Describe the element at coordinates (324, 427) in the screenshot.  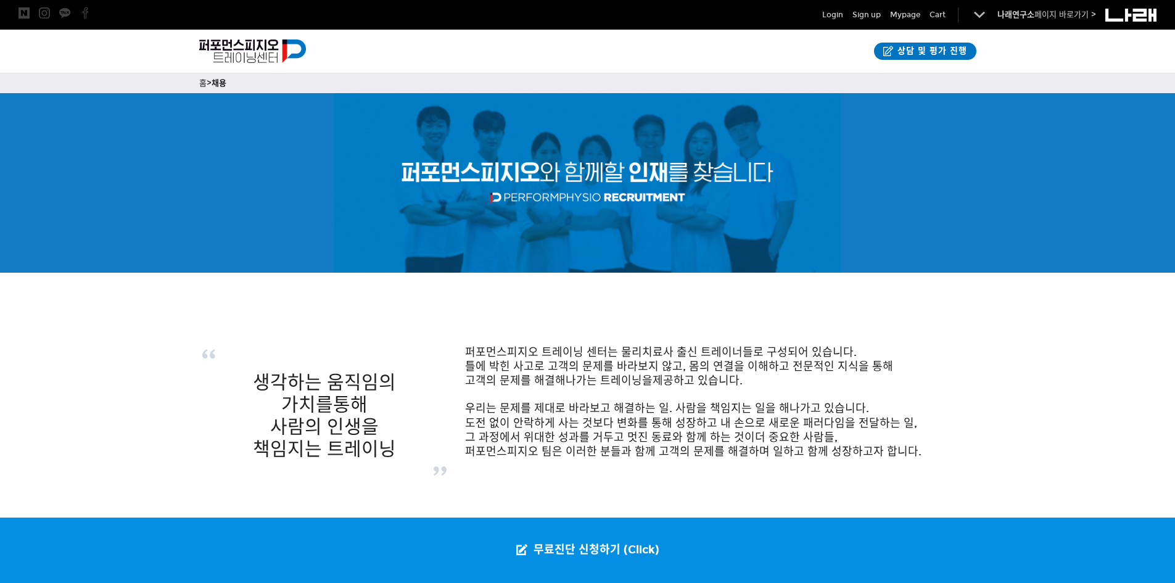
I see `span: 사람의 인생을` at that location.